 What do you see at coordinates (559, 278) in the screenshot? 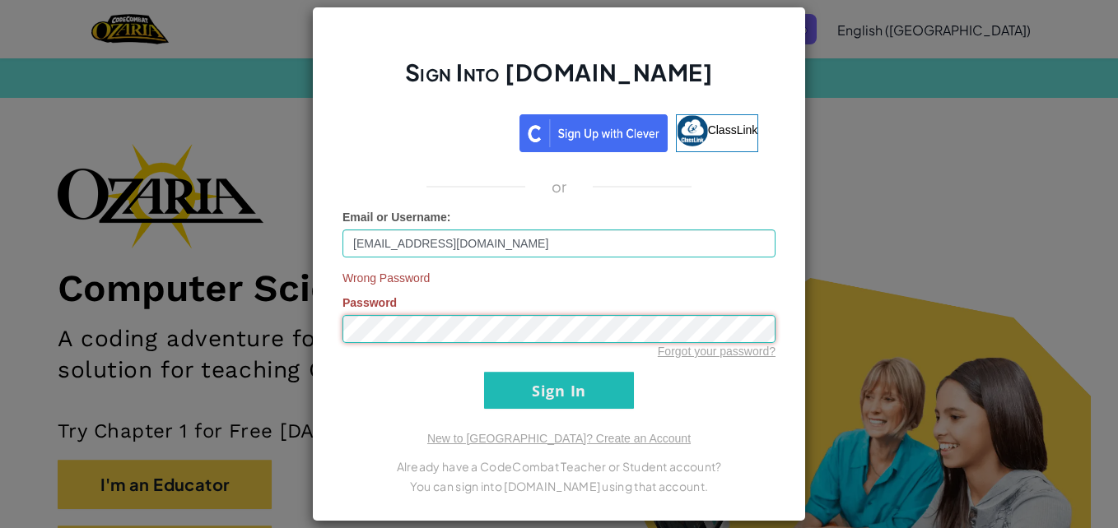
I see `span: Wrong Password` at bounding box center [559, 278].